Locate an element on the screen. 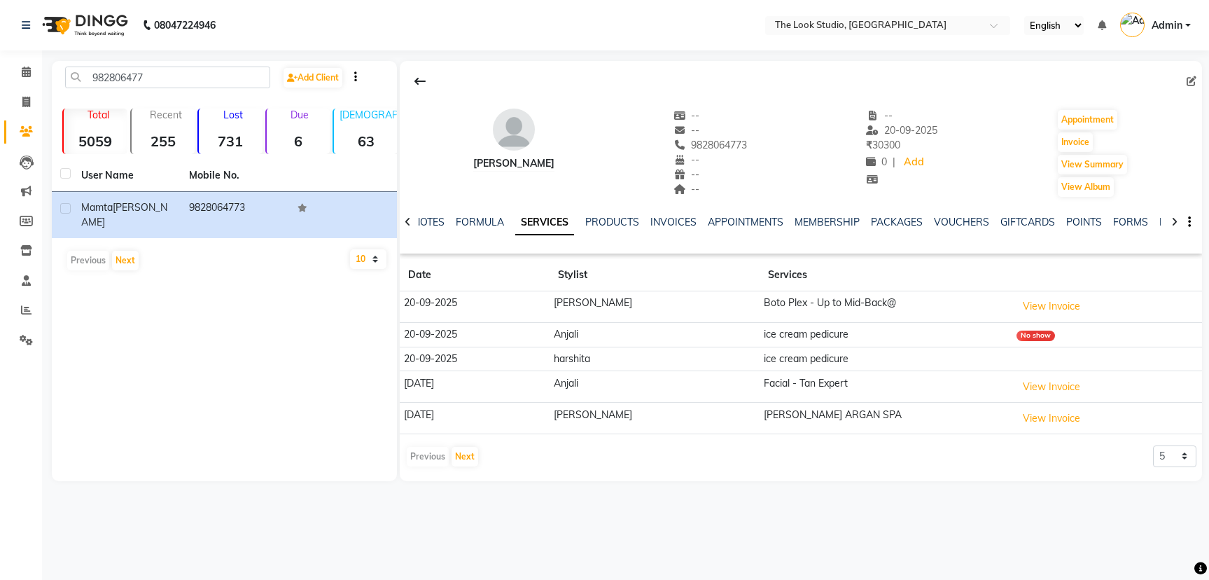 The width and height of the screenshot is (1209, 580). span: 30300 is located at coordinates (883, 145).